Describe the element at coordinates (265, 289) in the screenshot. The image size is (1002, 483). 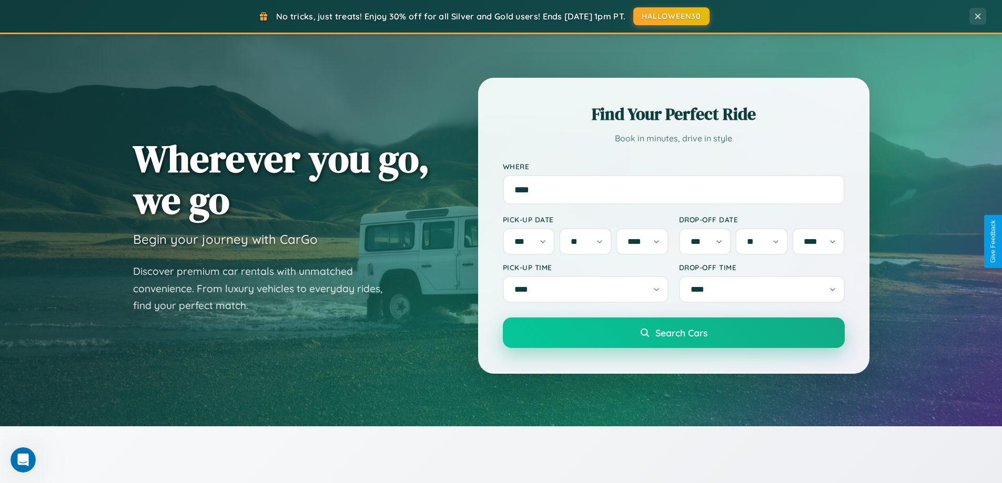
I see `p: Discover premium car rentals with unmatched convenience. From luxury vehicles to everyday rides, ...` at that location.